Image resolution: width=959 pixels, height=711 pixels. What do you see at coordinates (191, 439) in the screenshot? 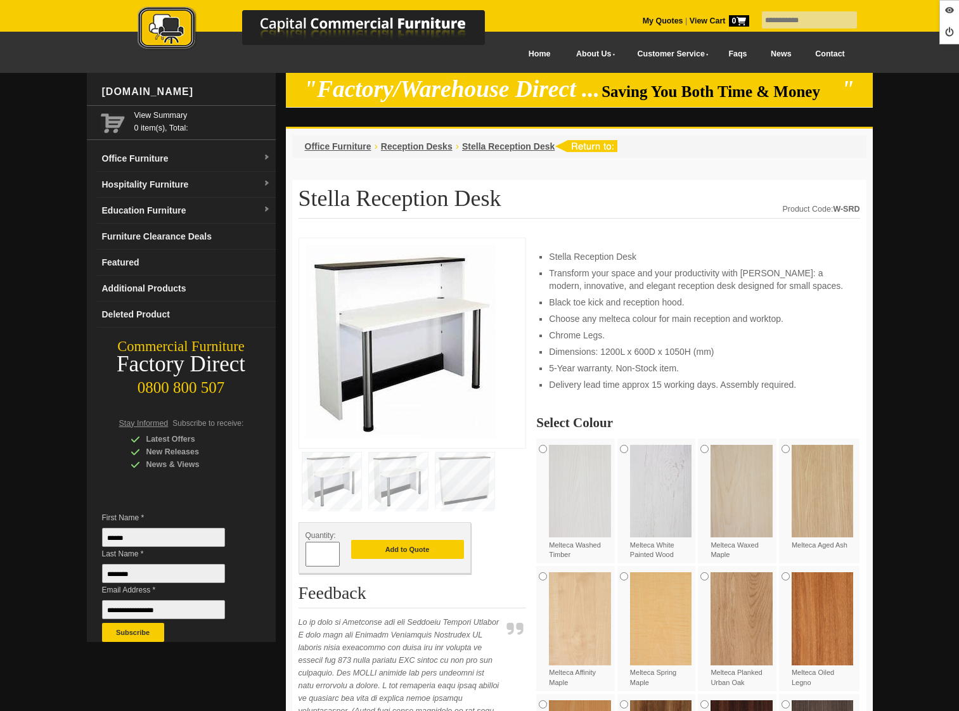
I see `div: Latest Offers` at bounding box center [191, 439].